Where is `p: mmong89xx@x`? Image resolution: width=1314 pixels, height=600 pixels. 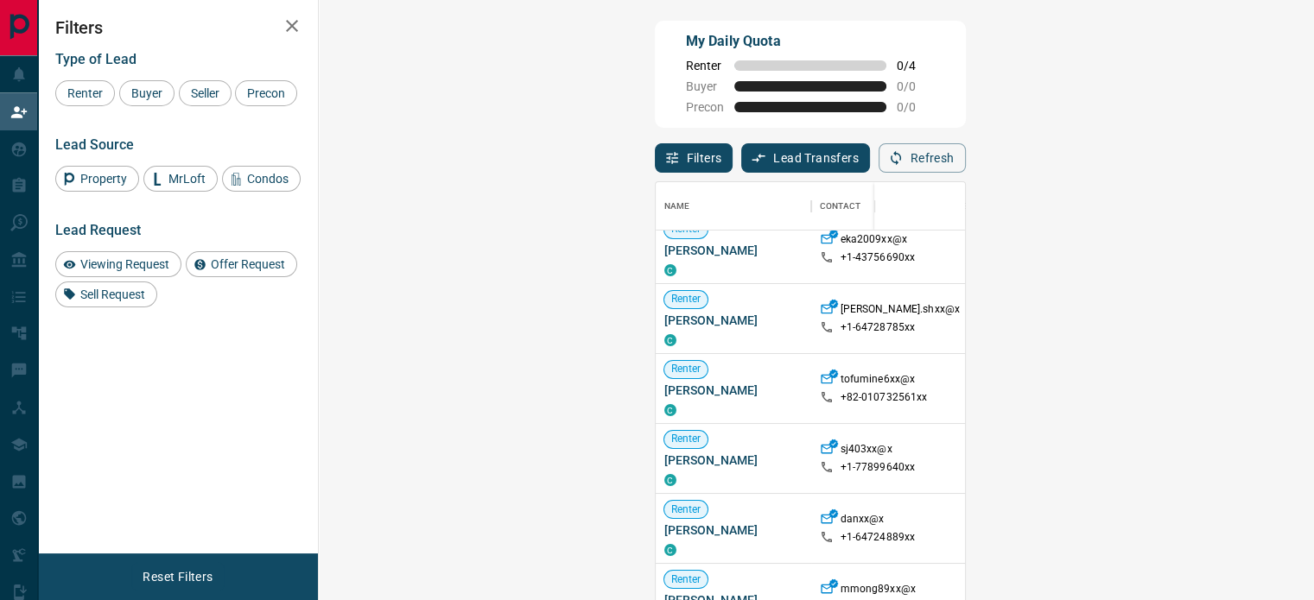 p: mmong89xx@x is located at coordinates (877, 591).